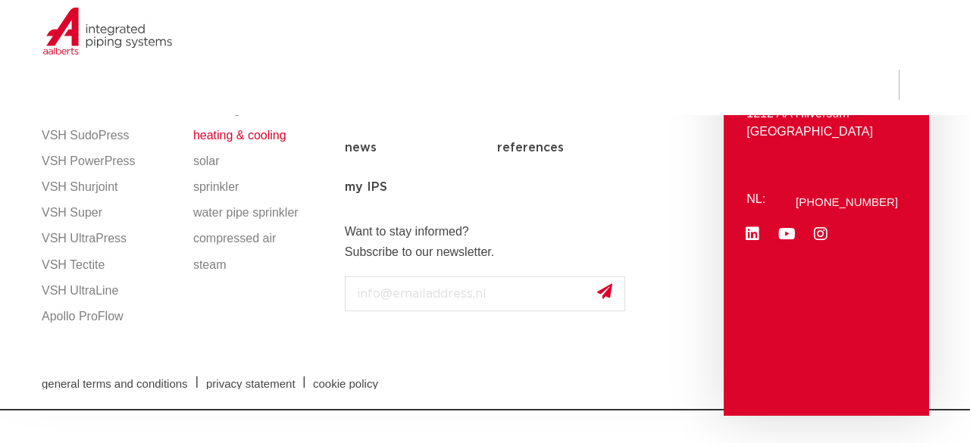 The width and height of the screenshot is (970, 443). What do you see at coordinates (110, 239) in the screenshot?
I see `a: VSH UltraPress` at bounding box center [110, 239].